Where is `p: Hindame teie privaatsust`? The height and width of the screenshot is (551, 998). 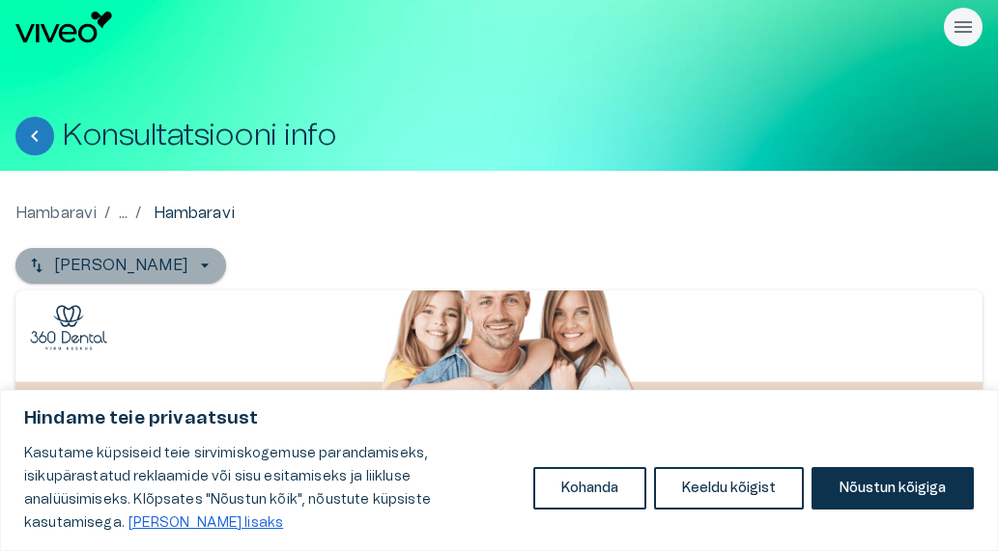 p: Hindame teie privaatsust is located at coordinates (498, 419).